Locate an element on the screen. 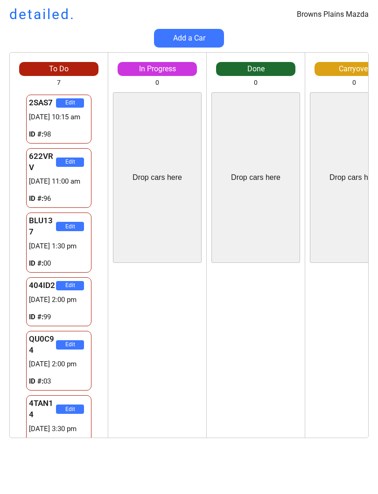 This screenshot has width=378, height=494. div: 99 is located at coordinates (59, 317).